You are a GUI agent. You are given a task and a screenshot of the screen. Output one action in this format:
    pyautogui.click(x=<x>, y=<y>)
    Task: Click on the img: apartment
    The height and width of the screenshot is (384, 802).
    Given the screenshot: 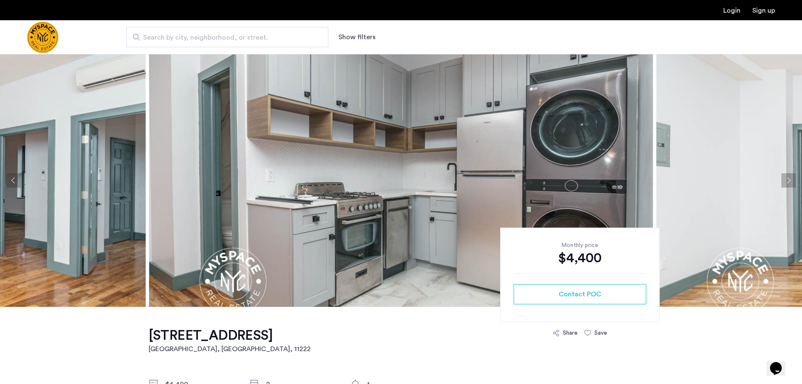 What is the action you would take?
    pyautogui.click(x=401, y=180)
    